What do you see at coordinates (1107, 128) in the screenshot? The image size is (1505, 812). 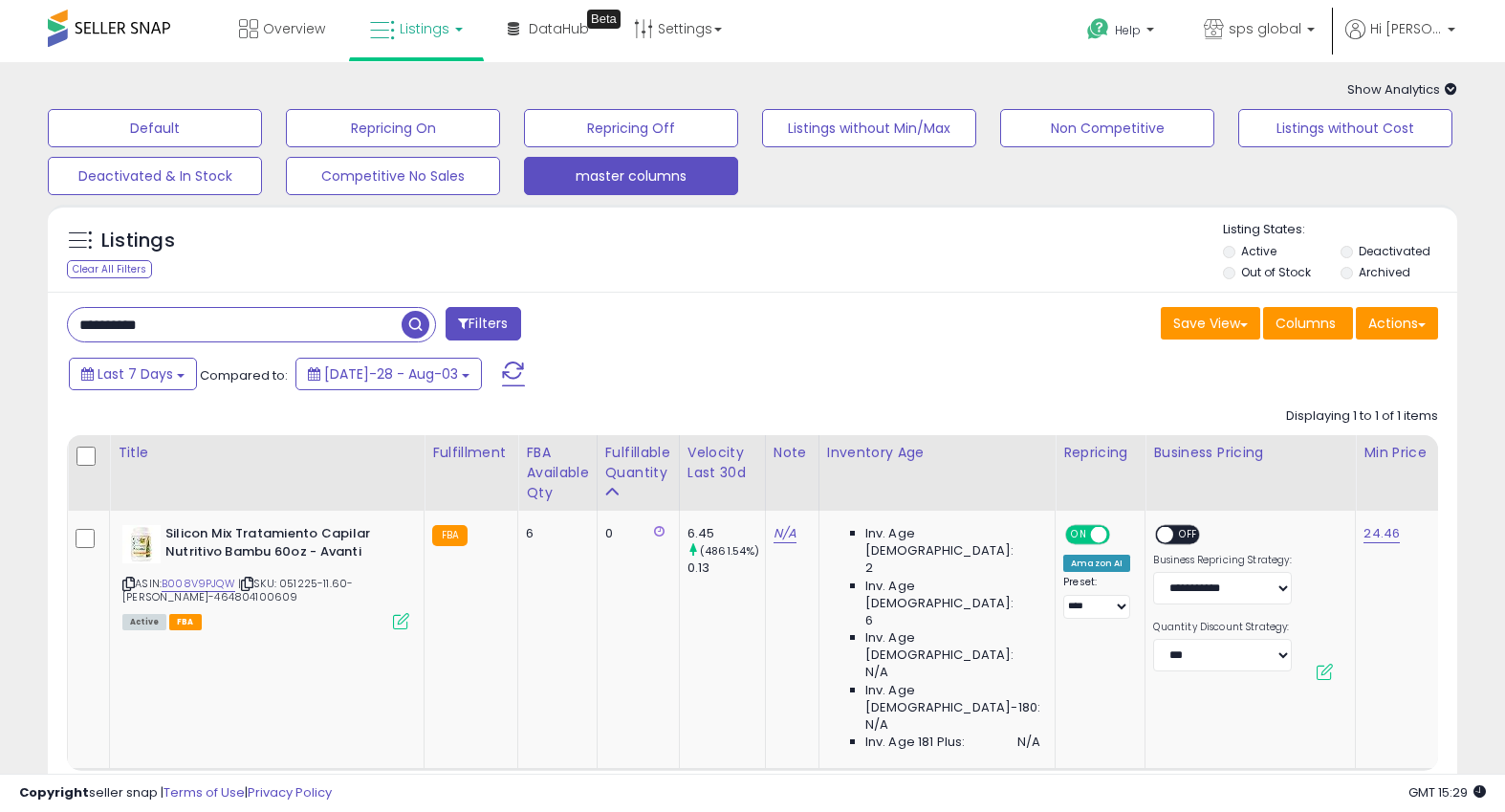 I see `button: Non Competitive` at bounding box center [1107, 128].